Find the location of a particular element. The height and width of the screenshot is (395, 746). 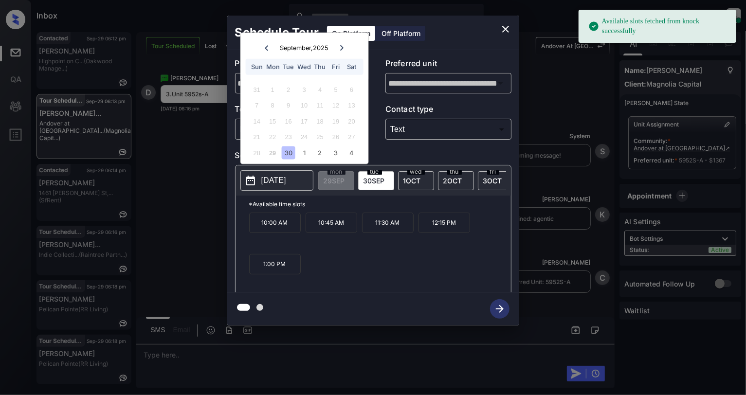

div: Sun is located at coordinates (256, 67).